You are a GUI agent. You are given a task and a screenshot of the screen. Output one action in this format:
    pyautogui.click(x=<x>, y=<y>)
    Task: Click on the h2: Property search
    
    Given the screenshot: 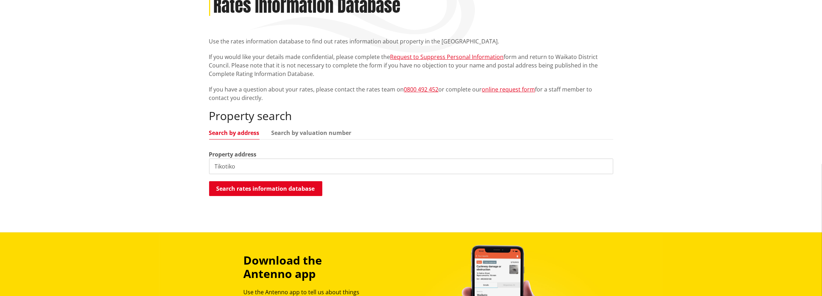 What is the action you would take?
    pyautogui.click(x=411, y=116)
    